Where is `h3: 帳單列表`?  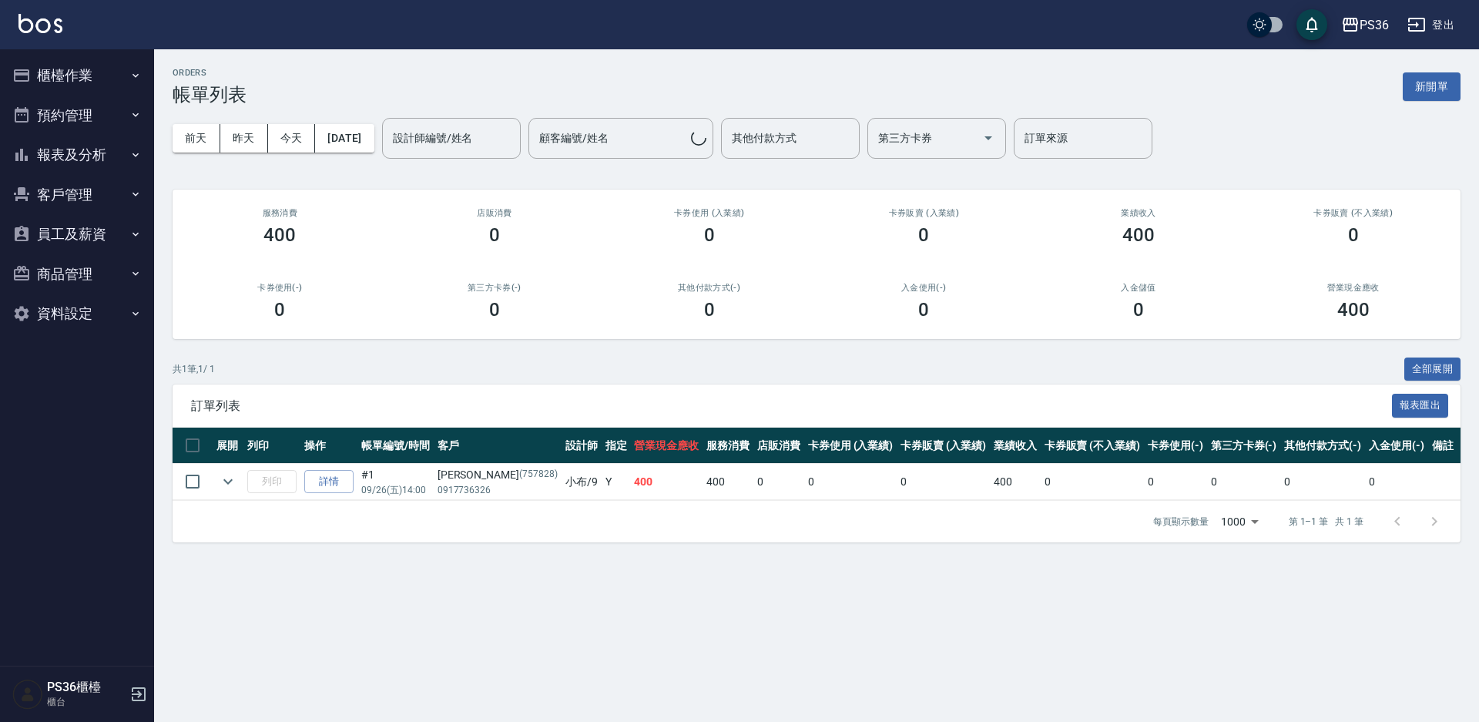 h3: 帳單列表 is located at coordinates (210, 95).